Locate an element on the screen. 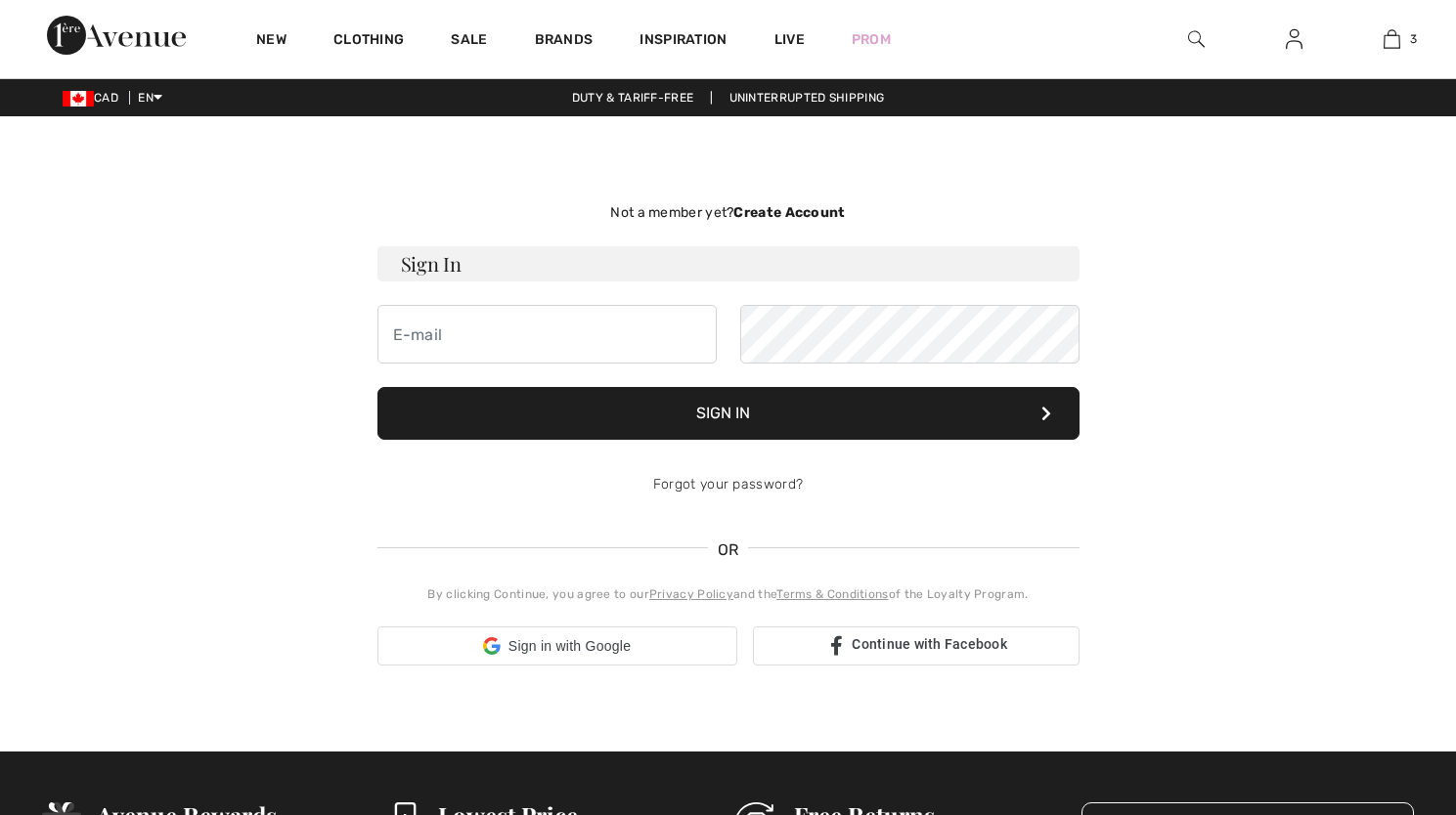  span: Inspiration is located at coordinates (682, 42).